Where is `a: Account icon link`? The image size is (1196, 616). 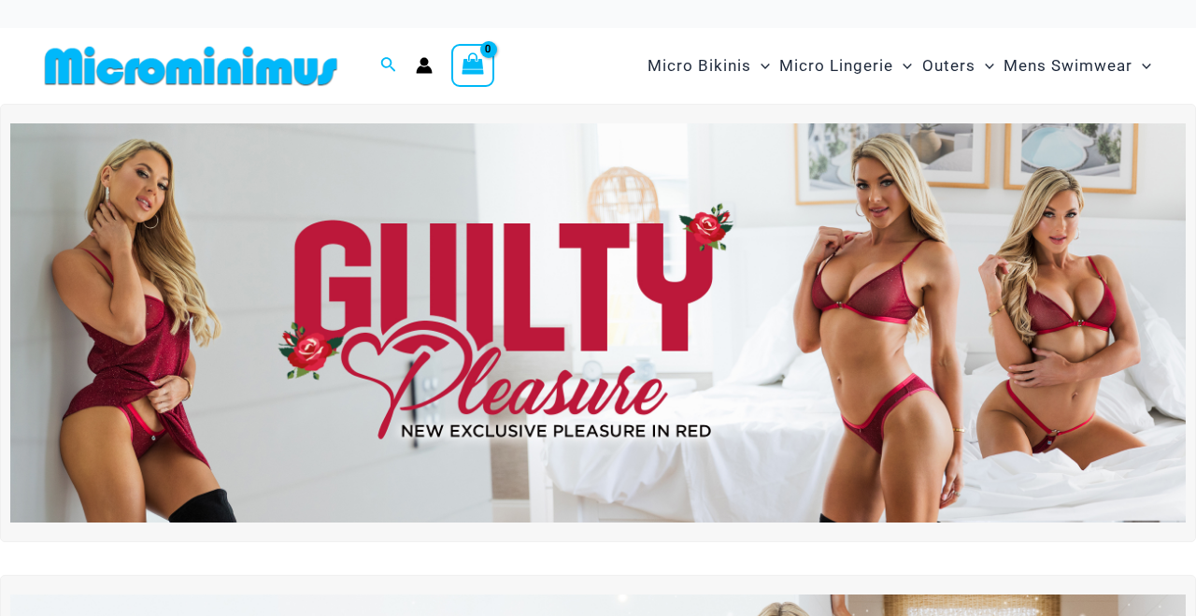
a: Account icon link is located at coordinates (424, 65).